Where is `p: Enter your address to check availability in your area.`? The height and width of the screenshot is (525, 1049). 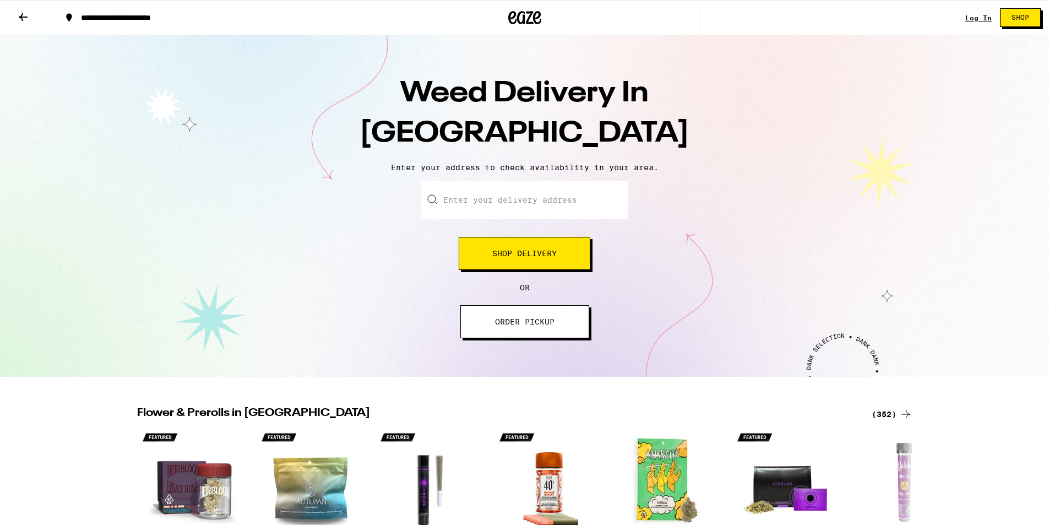
p: Enter your address to check availability in your area. is located at coordinates (524, 167).